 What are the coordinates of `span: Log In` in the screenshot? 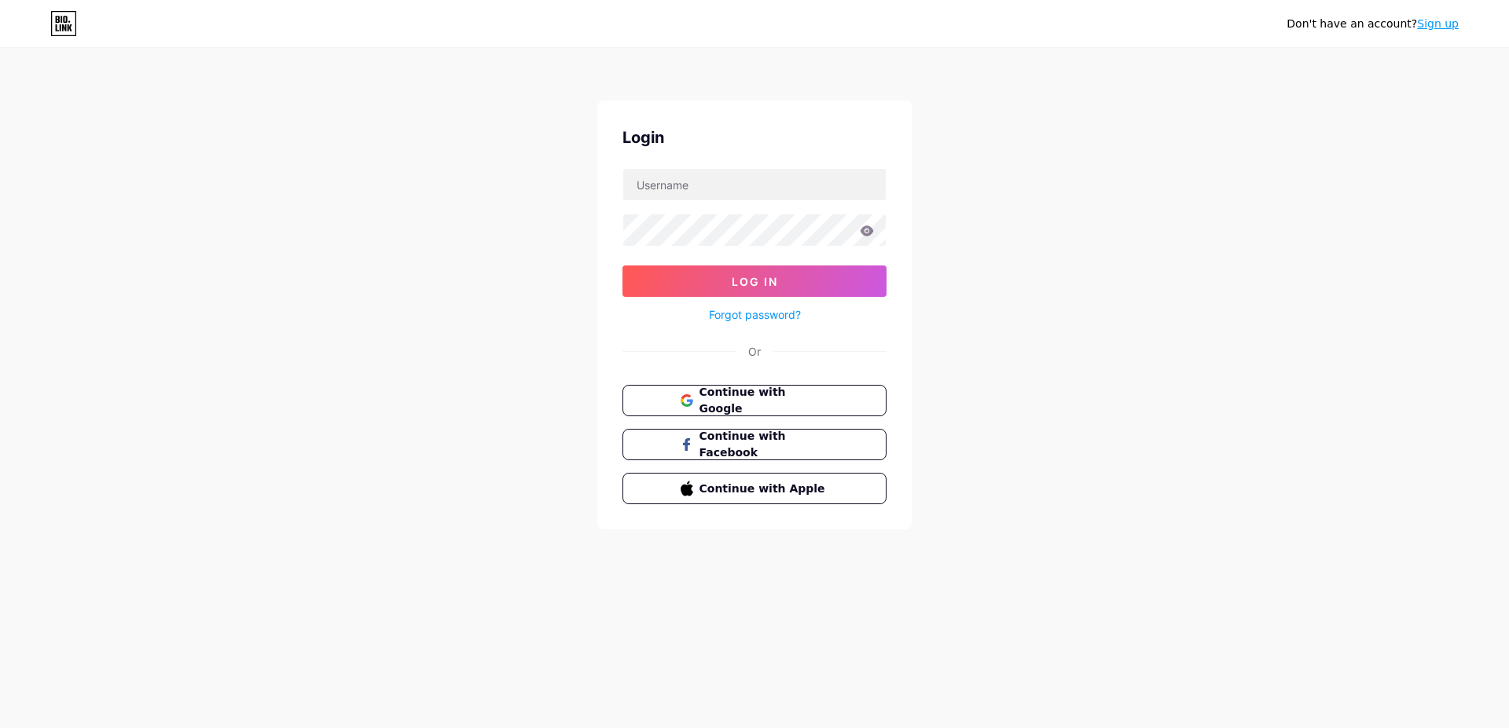 It's located at (754, 281).